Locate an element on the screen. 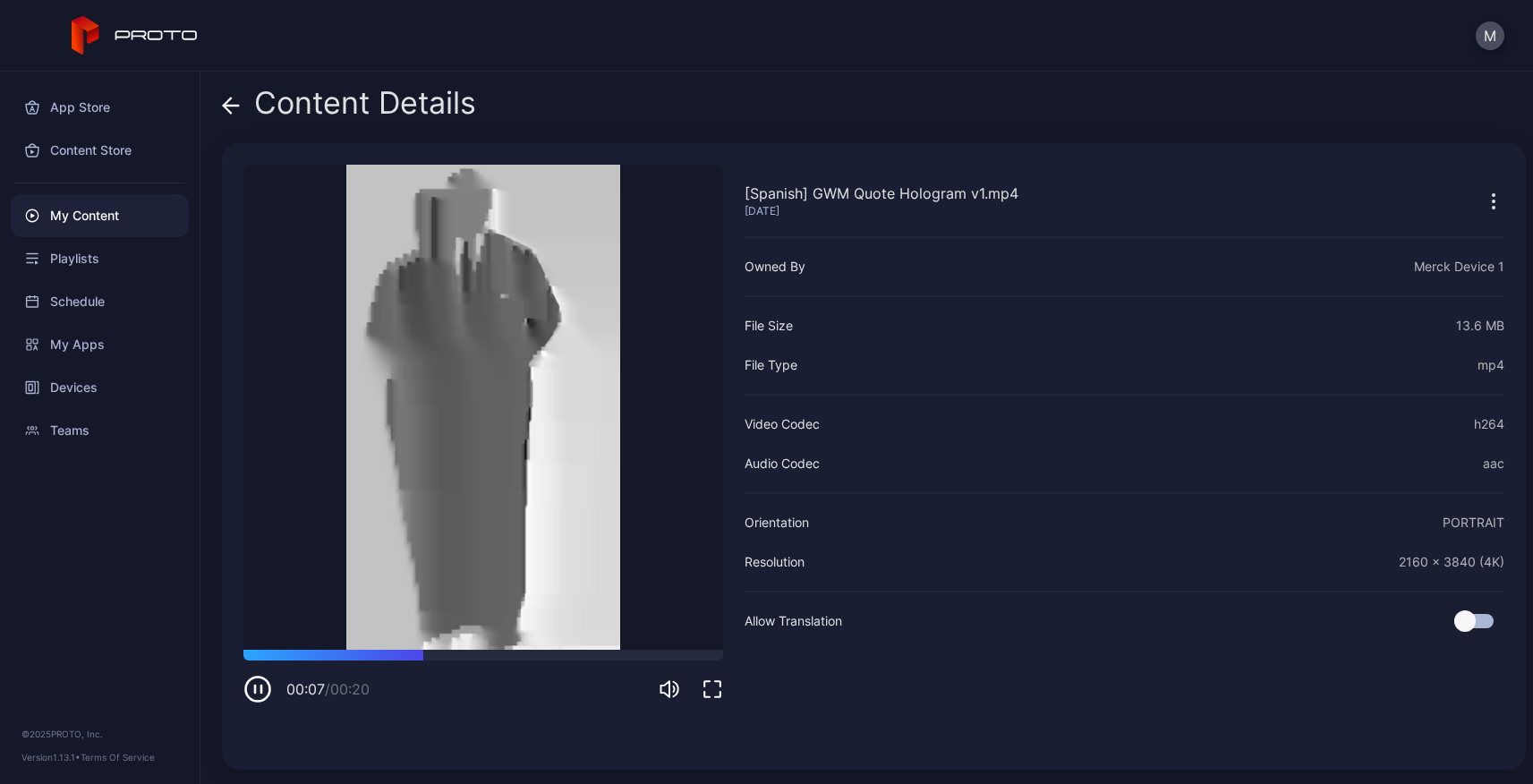  a: Terms Of Service is located at coordinates (117, 757).